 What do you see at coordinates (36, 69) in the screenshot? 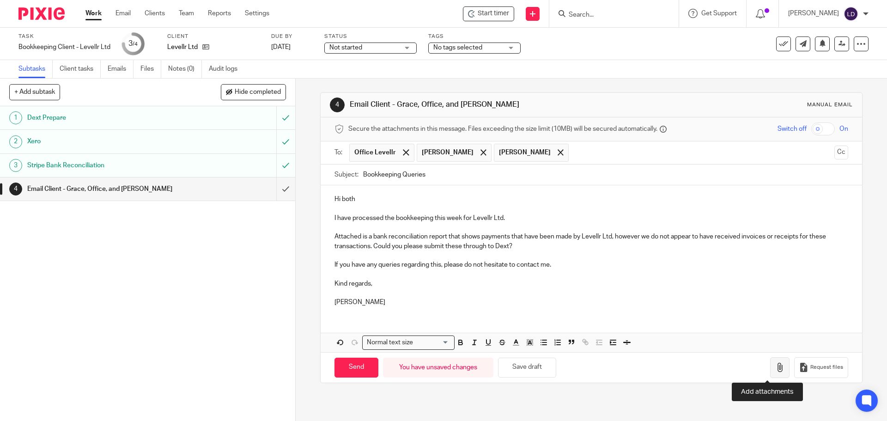
I see `a: Subtasks` at bounding box center [36, 69].